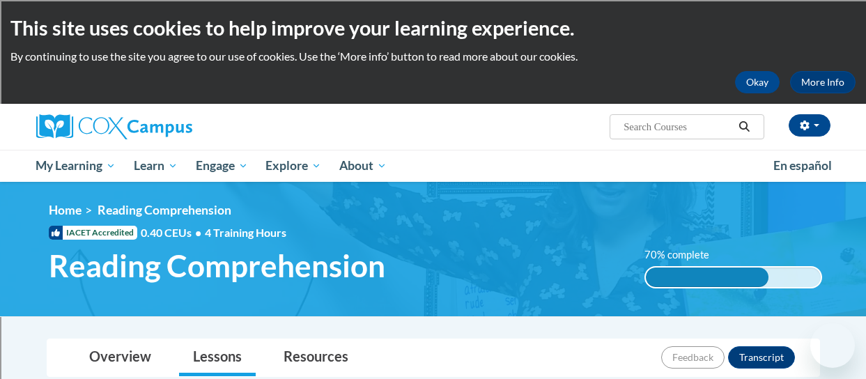  Describe the element at coordinates (678, 127) in the screenshot. I see `input: Search Courses` at that location.